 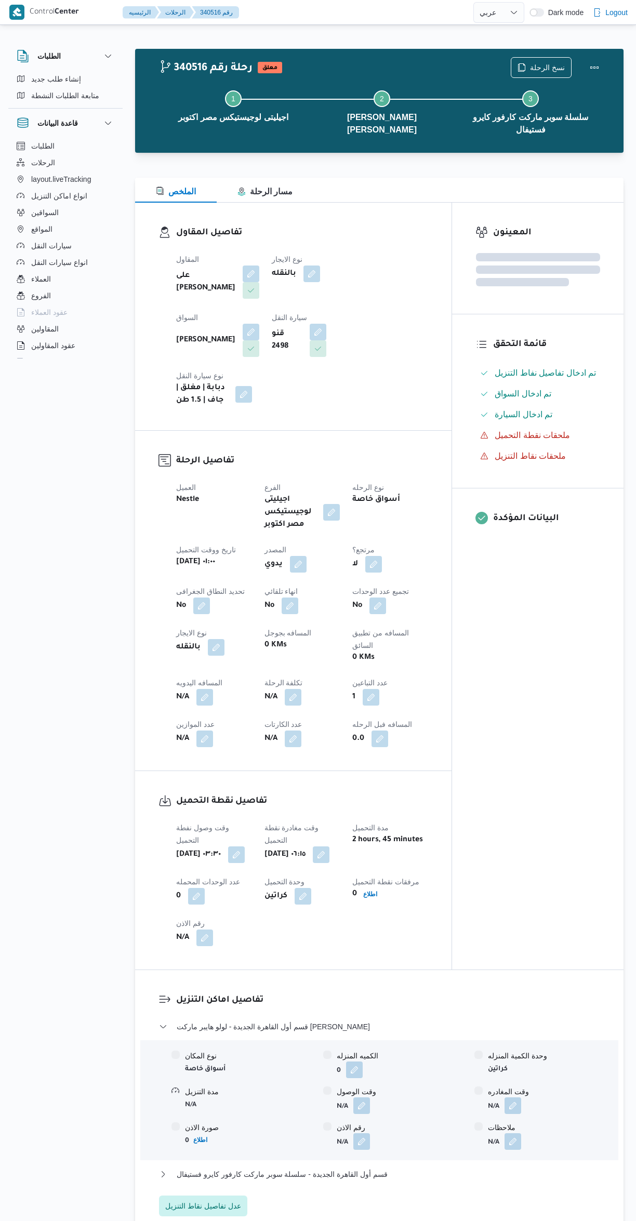 What do you see at coordinates (65, 246) in the screenshot?
I see `button: سيارات النقل` at bounding box center [65, 246].